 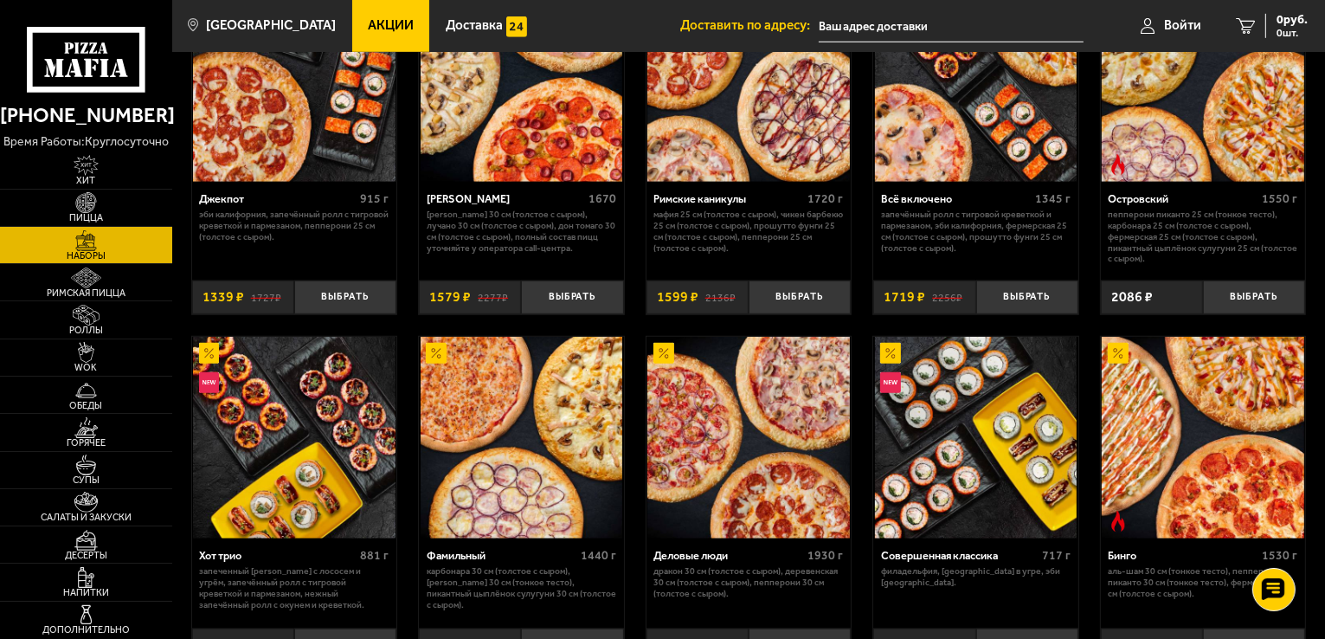 I want to click on div: Совершенная классика, so click(x=959, y=555).